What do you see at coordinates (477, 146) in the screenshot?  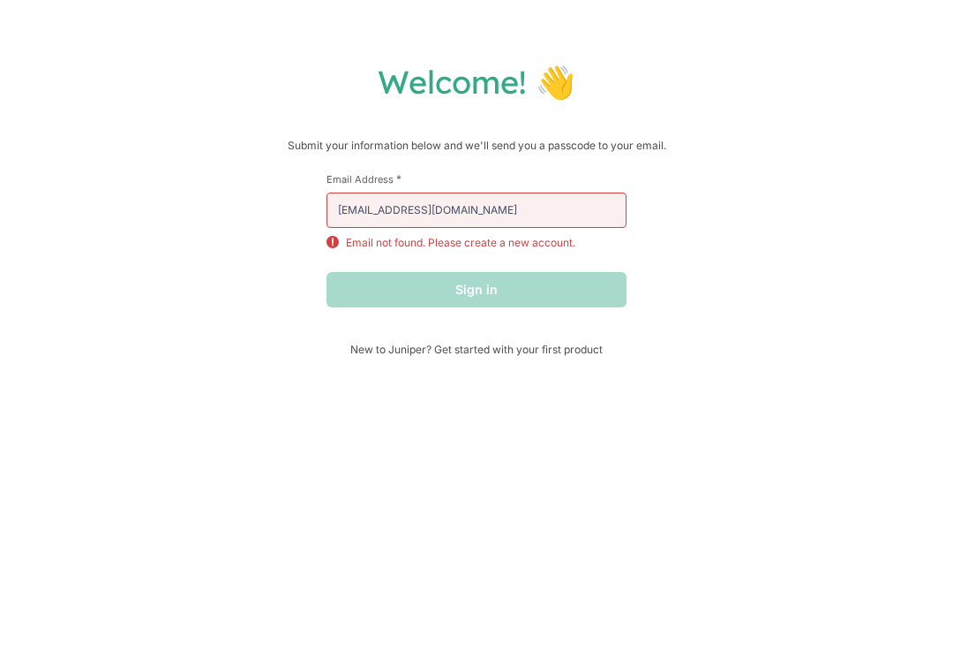 I see `p: Submit your information below and we'll send you a passcode to your email.` at bounding box center [477, 146].